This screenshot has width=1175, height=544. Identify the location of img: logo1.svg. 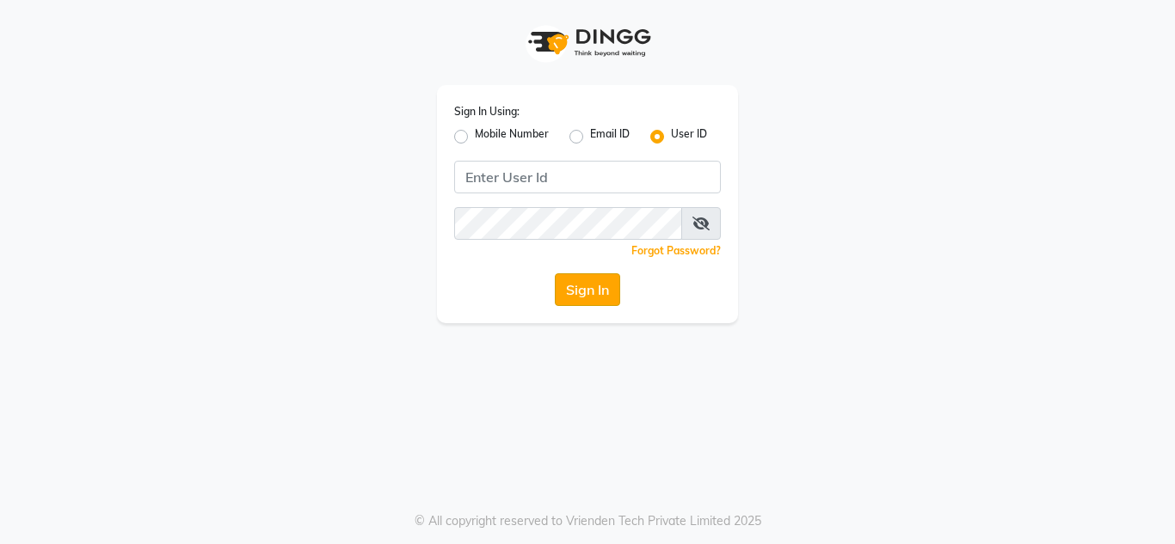
(587, 42).